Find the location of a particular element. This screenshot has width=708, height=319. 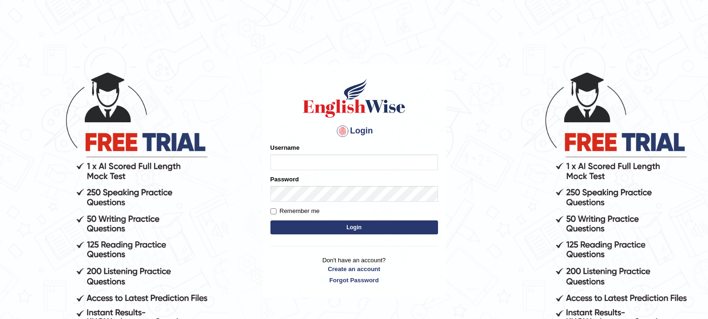

h4: Login is located at coordinates (354, 131).